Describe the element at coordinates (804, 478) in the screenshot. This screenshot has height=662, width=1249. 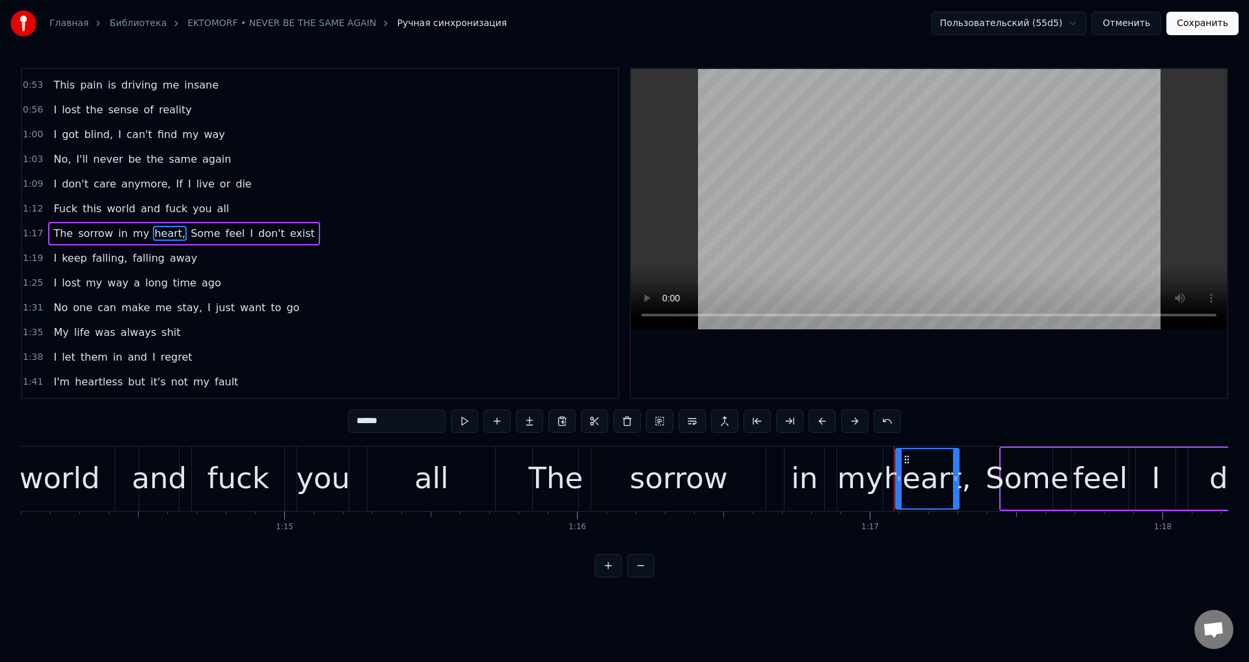
I see `div: in` at that location.